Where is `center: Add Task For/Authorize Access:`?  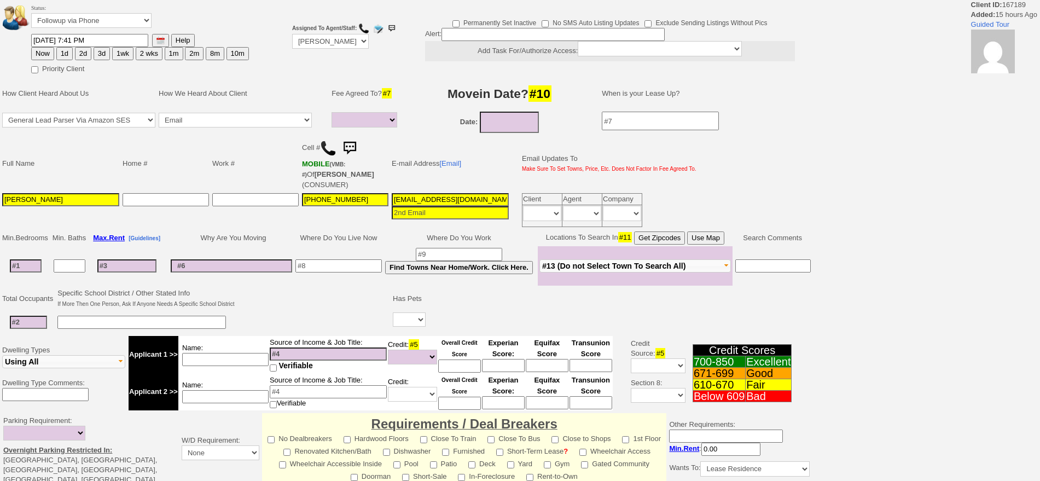 center: Add Task For/Authorize Access: is located at coordinates (610, 51).